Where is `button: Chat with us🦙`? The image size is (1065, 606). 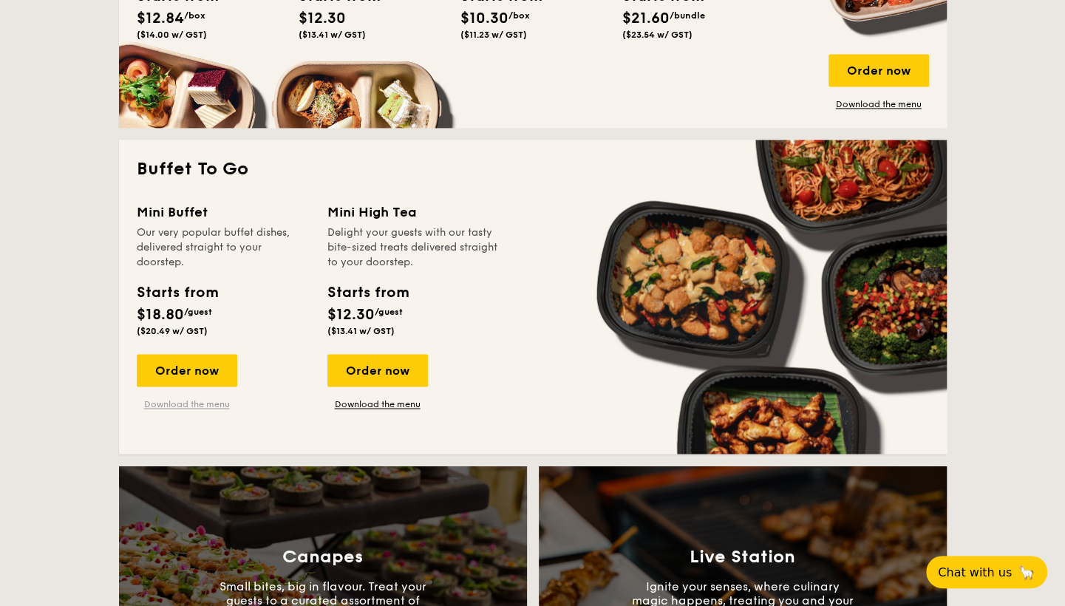
button: Chat with us🦙 is located at coordinates (987, 572).